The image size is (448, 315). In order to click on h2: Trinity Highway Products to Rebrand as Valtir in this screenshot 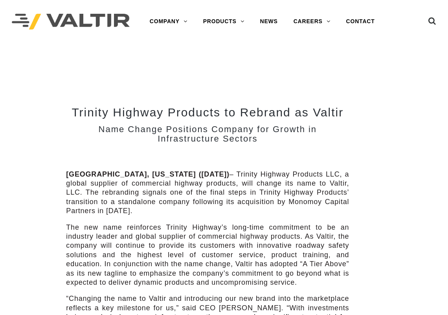, I will do `click(207, 112)`.